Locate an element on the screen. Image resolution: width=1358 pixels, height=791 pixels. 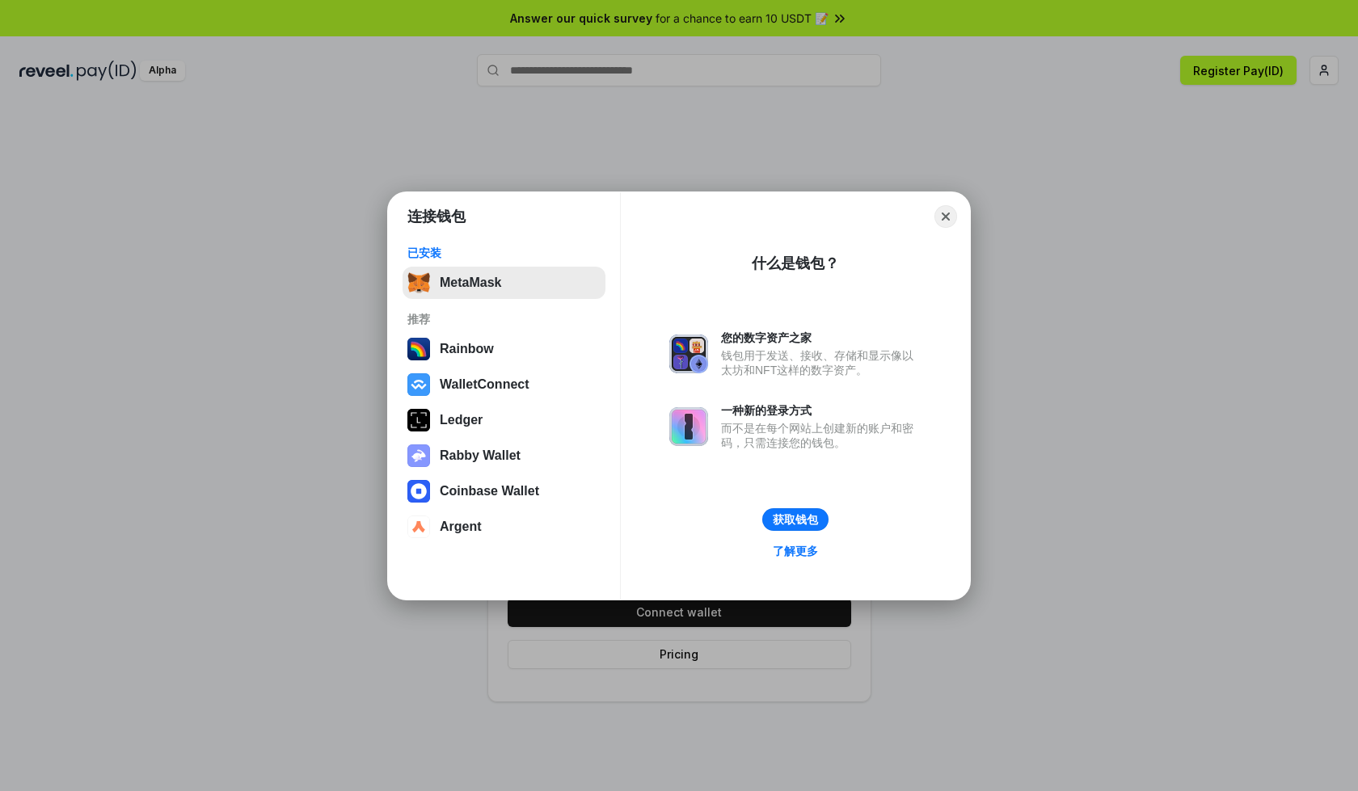
button: Coinbase Wallet is located at coordinates (503, 491).